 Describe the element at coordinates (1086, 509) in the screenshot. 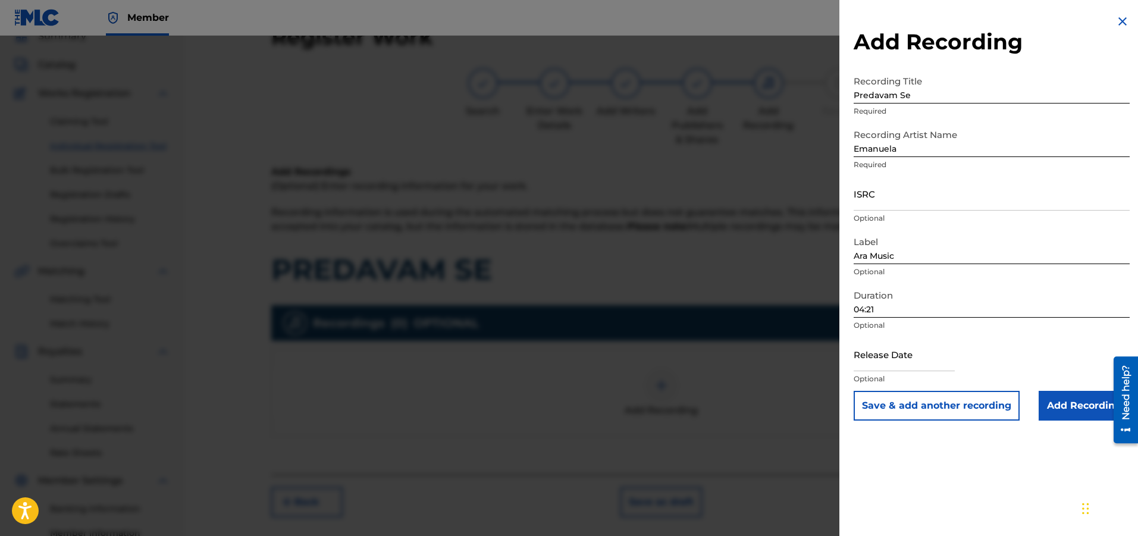

I see `div: Плъзни` at that location.